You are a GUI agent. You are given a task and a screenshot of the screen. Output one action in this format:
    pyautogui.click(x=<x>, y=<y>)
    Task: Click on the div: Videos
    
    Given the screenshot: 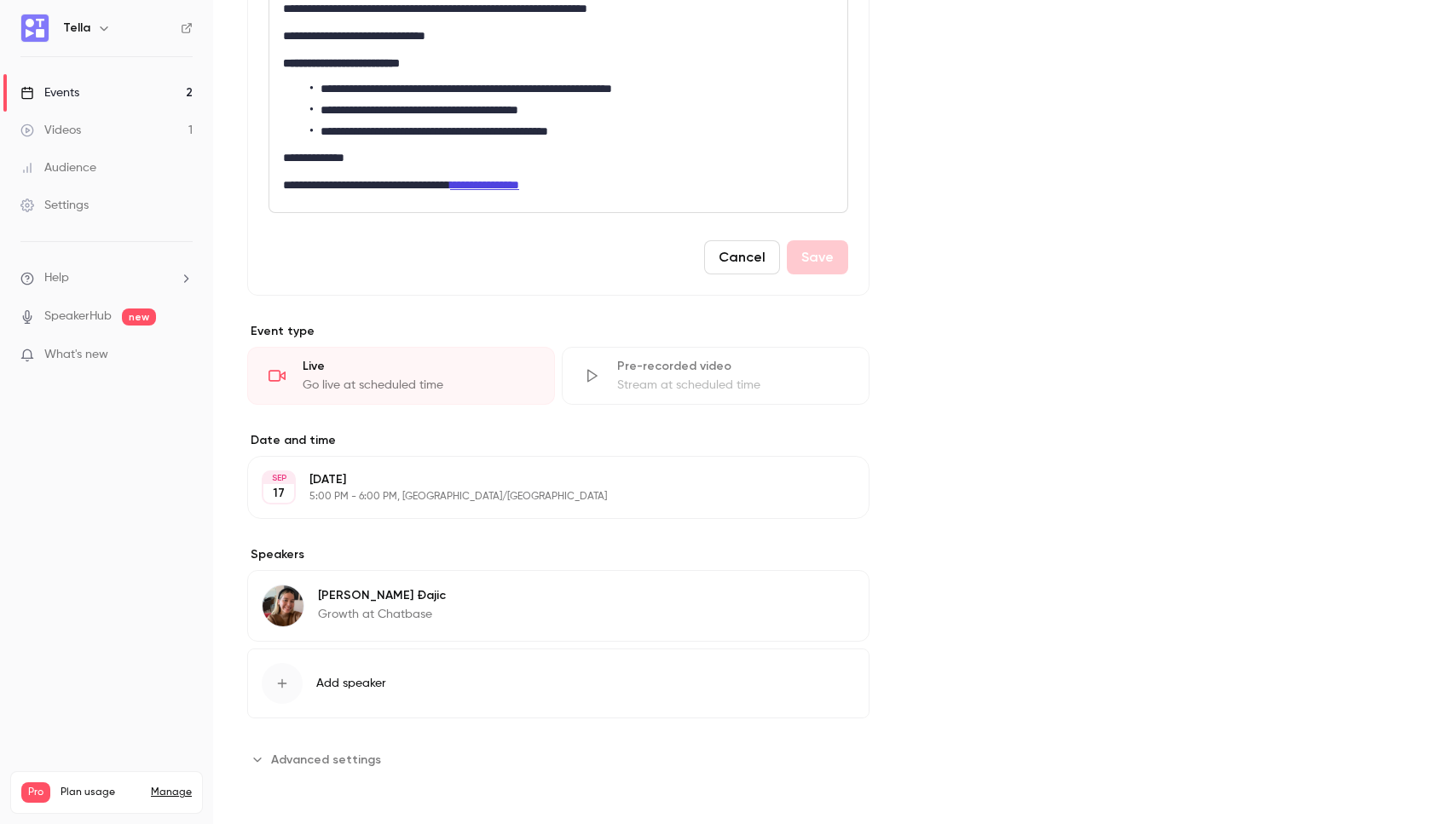 What is the action you would take?
    pyautogui.click(x=50, y=130)
    